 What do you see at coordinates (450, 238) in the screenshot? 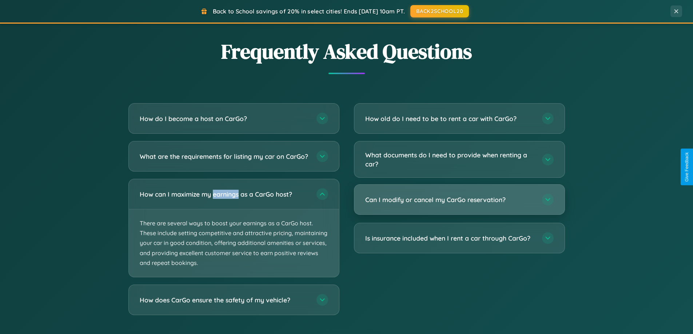
I see `h3: Is insurance included when I rent a car through CarGo?` at bounding box center [450, 238].